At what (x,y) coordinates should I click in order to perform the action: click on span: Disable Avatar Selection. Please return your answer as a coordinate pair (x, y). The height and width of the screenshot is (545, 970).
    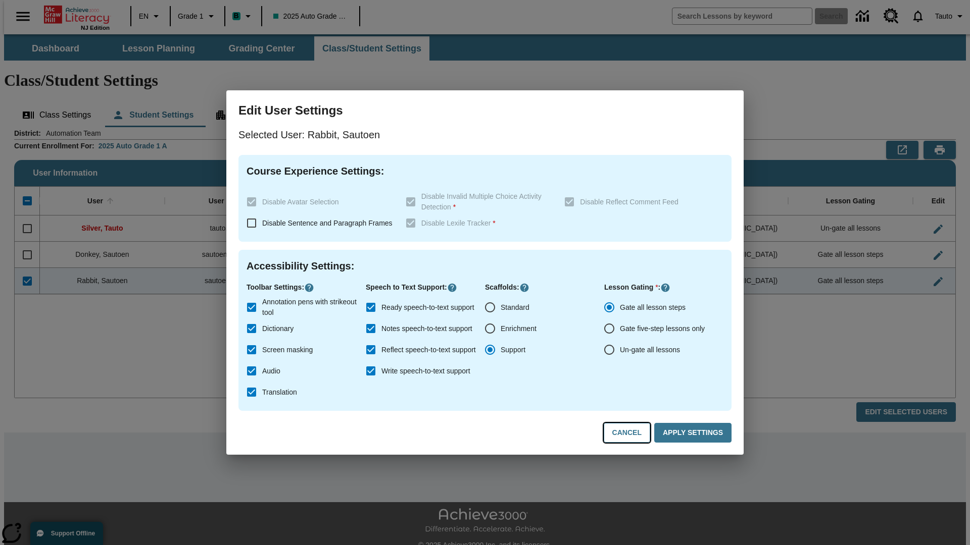
    Looking at the image, I should click on (300, 202).